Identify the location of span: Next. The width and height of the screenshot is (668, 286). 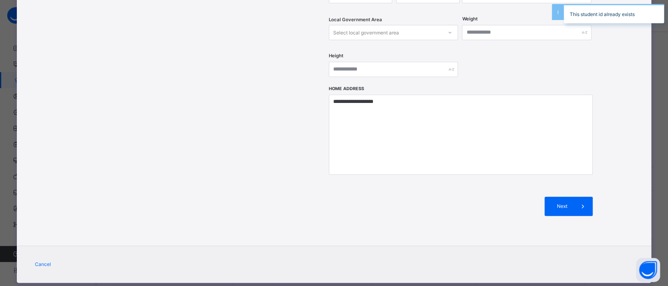
(561, 206).